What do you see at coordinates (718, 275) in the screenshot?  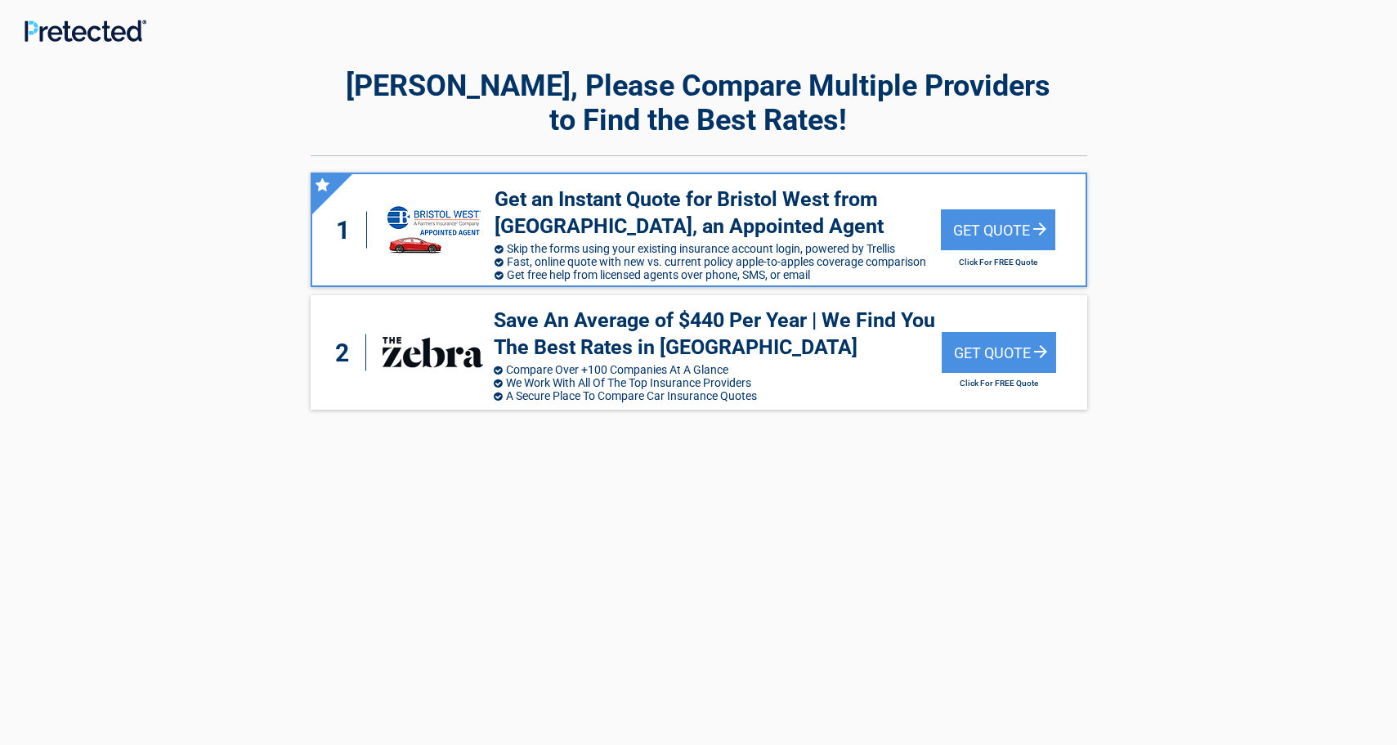 I see `li: Get free help from licensed agents over phone, SMS, or email` at bounding box center [718, 275].